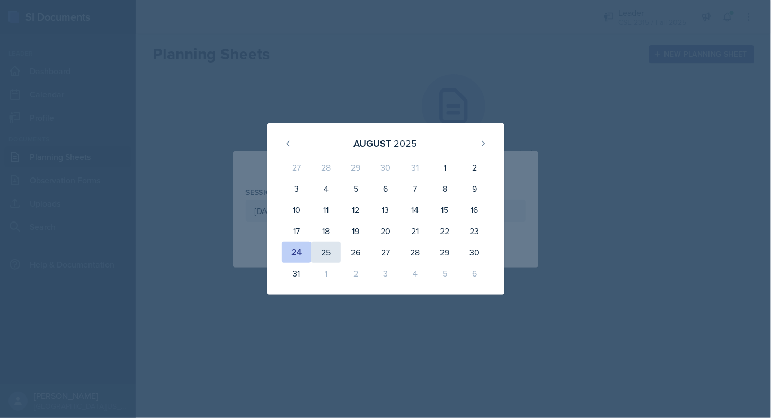  Describe the element at coordinates (356, 231) in the screenshot. I see `div: 19` at that location.